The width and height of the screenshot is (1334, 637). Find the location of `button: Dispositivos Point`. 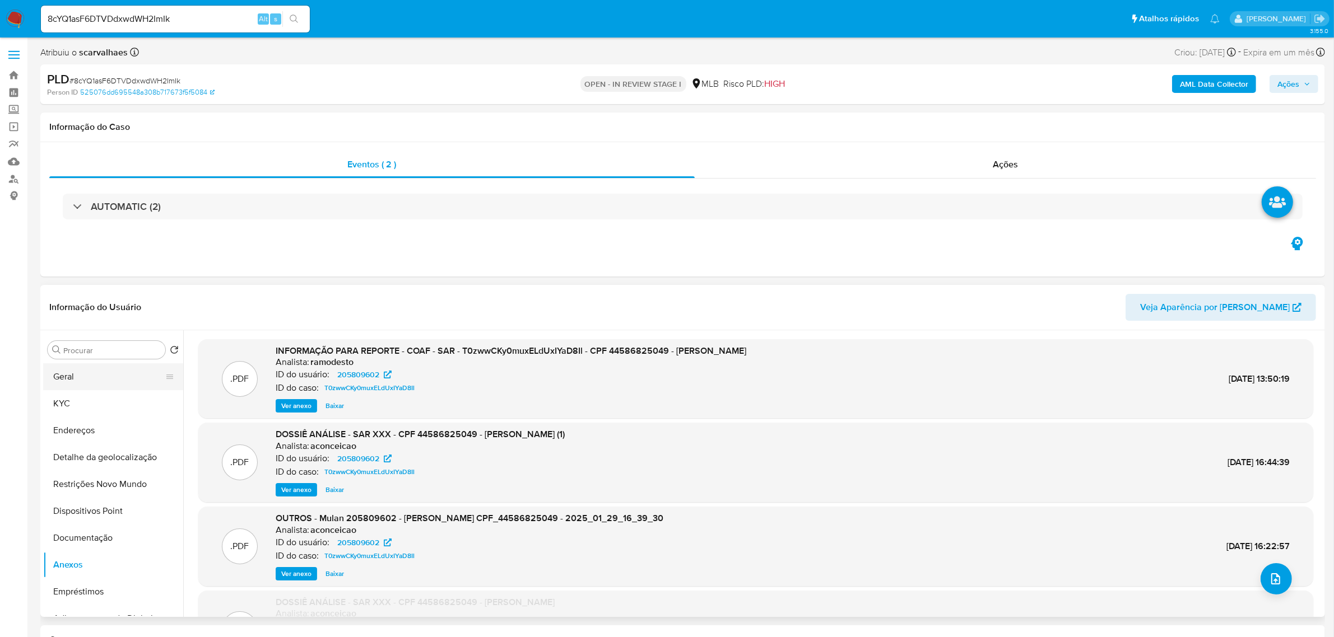

button: Dispositivos Point is located at coordinates (113, 511).